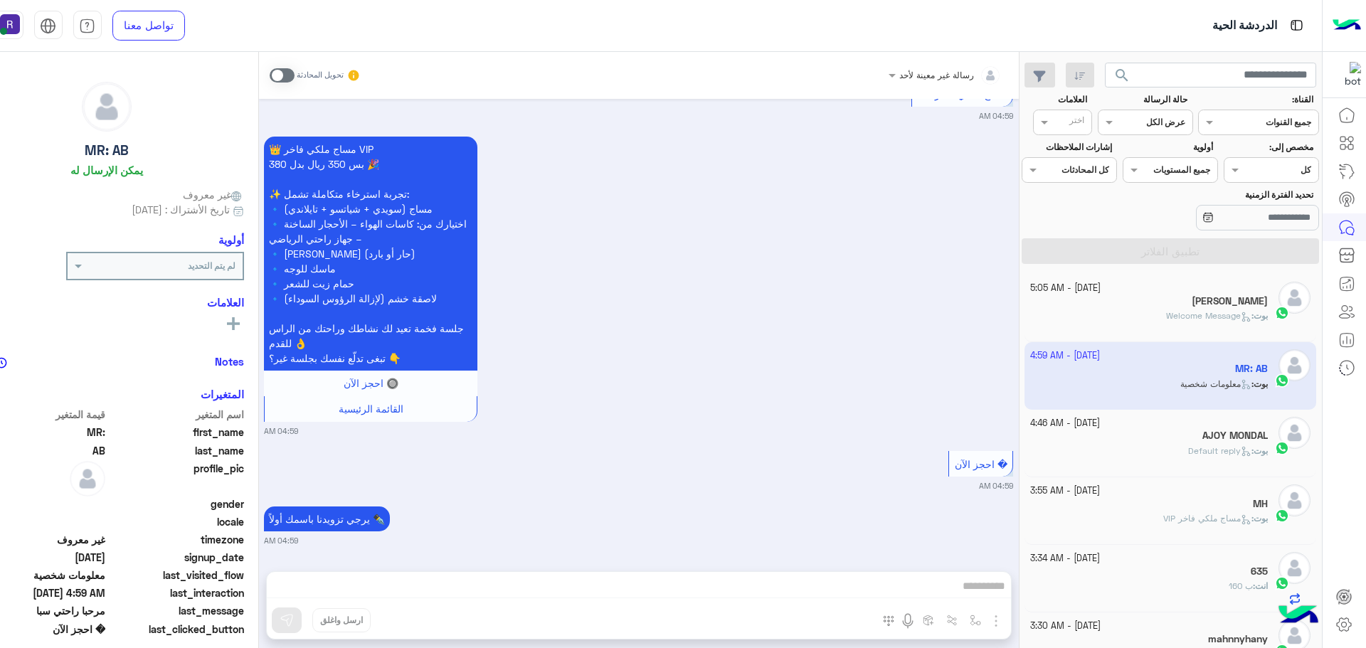  What do you see at coordinates (176, 432) in the screenshot?
I see `span: first_name` at bounding box center [176, 432].